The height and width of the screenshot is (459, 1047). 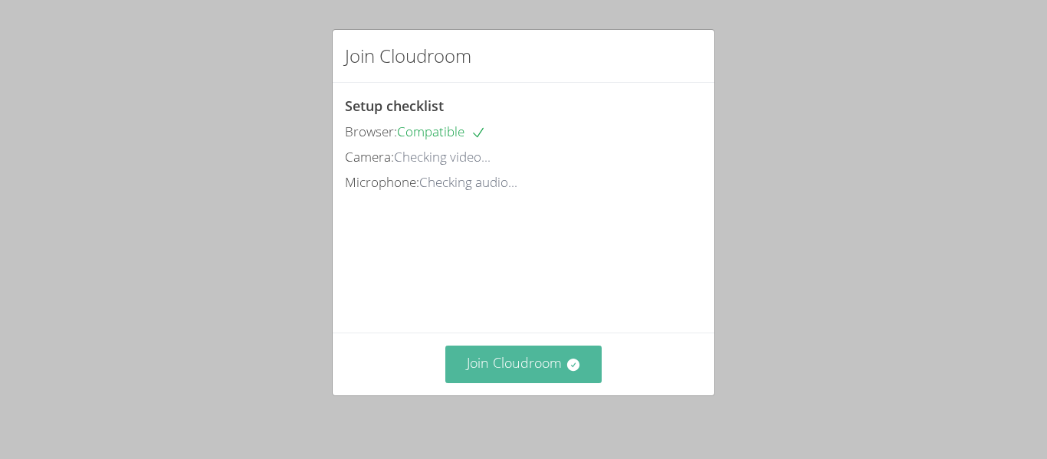 What do you see at coordinates (468, 182) in the screenshot?
I see `span: Checking audio...` at bounding box center [468, 182].